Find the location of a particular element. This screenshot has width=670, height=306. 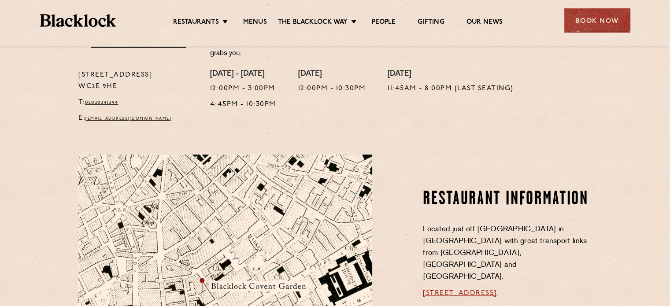

a: 02030341394 is located at coordinates (102, 103).